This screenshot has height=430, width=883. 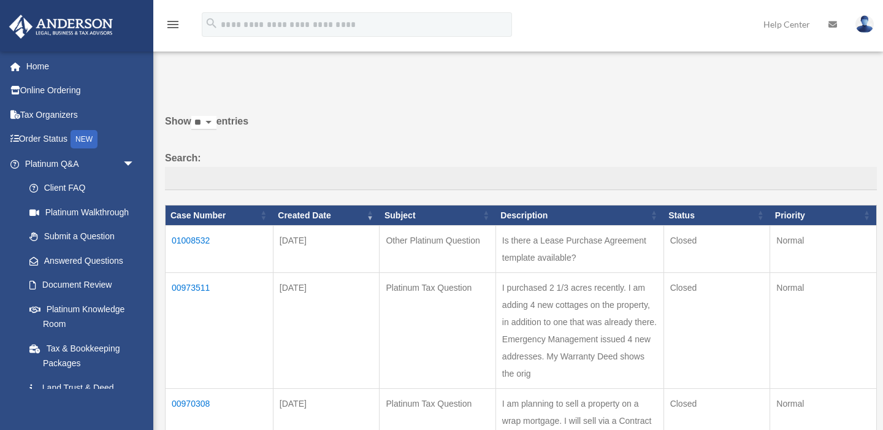 I want to click on select: Showentries, so click(x=204, y=123).